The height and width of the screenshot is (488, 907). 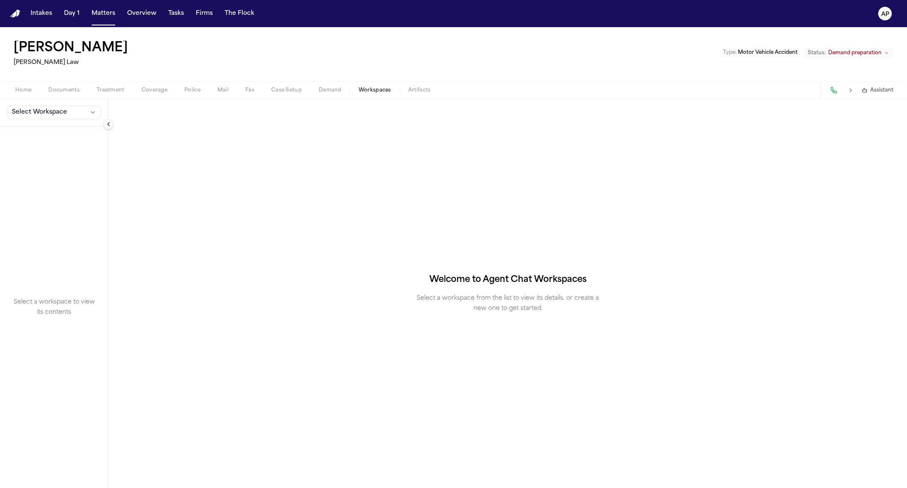 I want to click on a: Day 1, so click(x=72, y=14).